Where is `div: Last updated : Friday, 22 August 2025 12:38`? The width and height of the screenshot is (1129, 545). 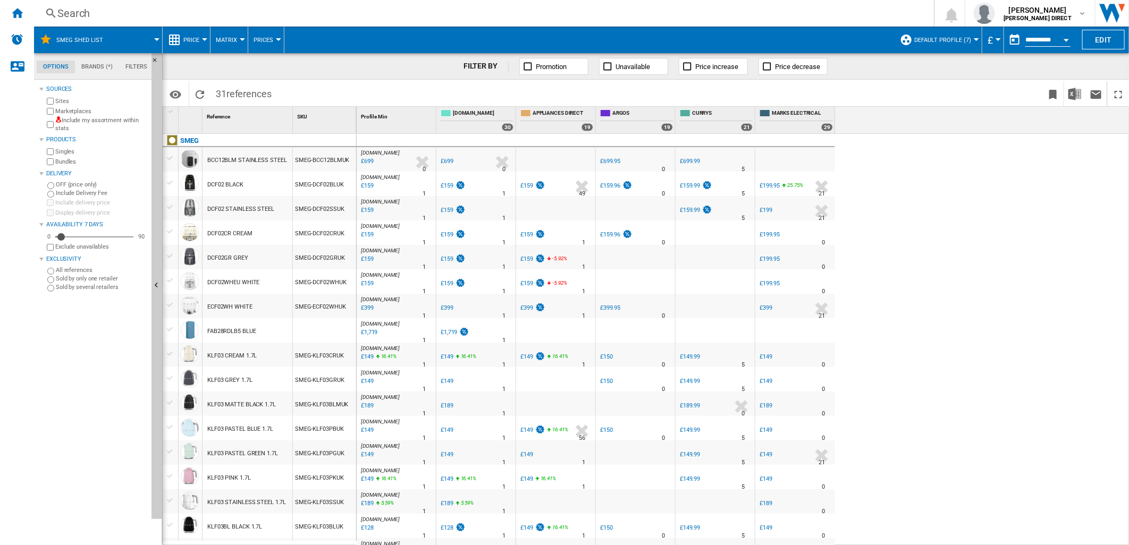 div: Last updated : Friday, 22 August 2025 12:38 is located at coordinates (366, 162).